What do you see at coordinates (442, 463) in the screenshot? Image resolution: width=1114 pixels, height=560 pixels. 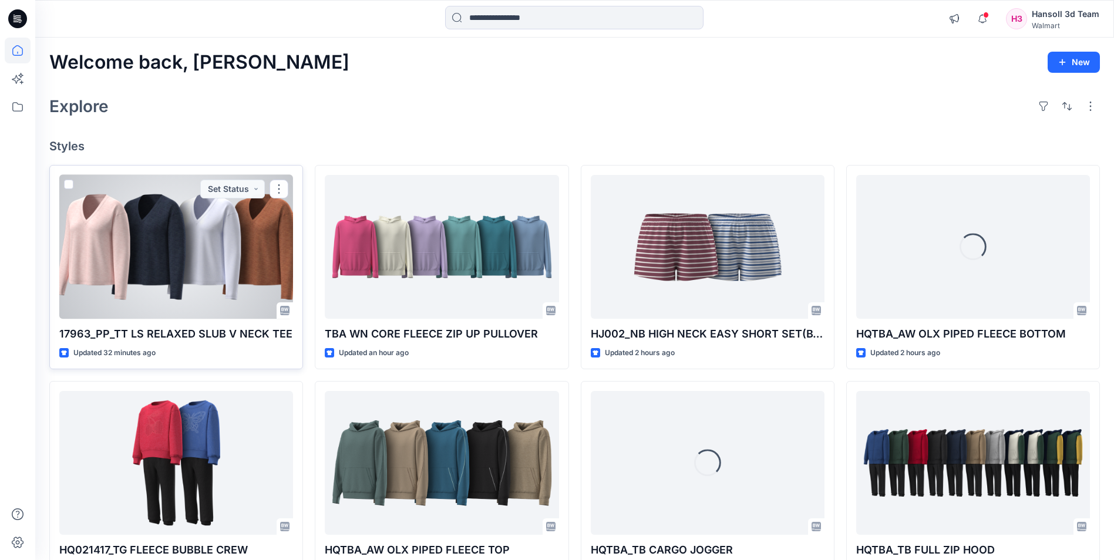 I see `a: HQTBA_AW OLX PIPED FLEECE TOP` at bounding box center [442, 463].